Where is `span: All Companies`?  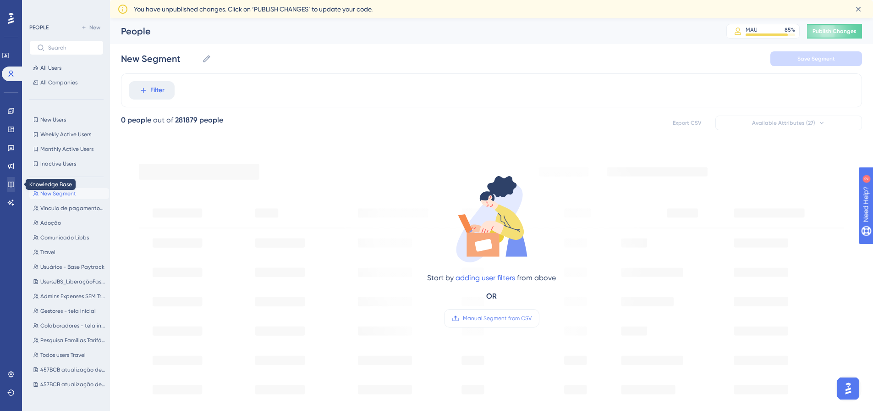 span: All Companies is located at coordinates (59, 83).